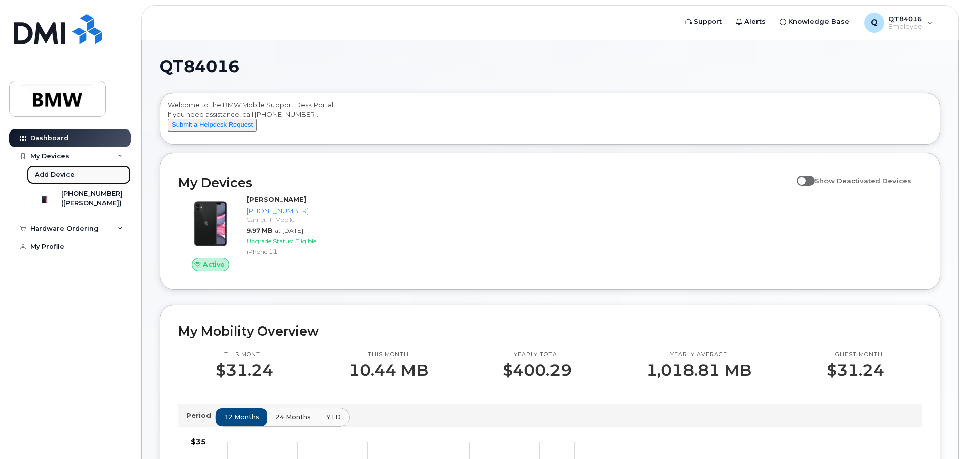 The image size is (964, 459). I want to click on a: Submit a Helpdesk Request, so click(212, 124).